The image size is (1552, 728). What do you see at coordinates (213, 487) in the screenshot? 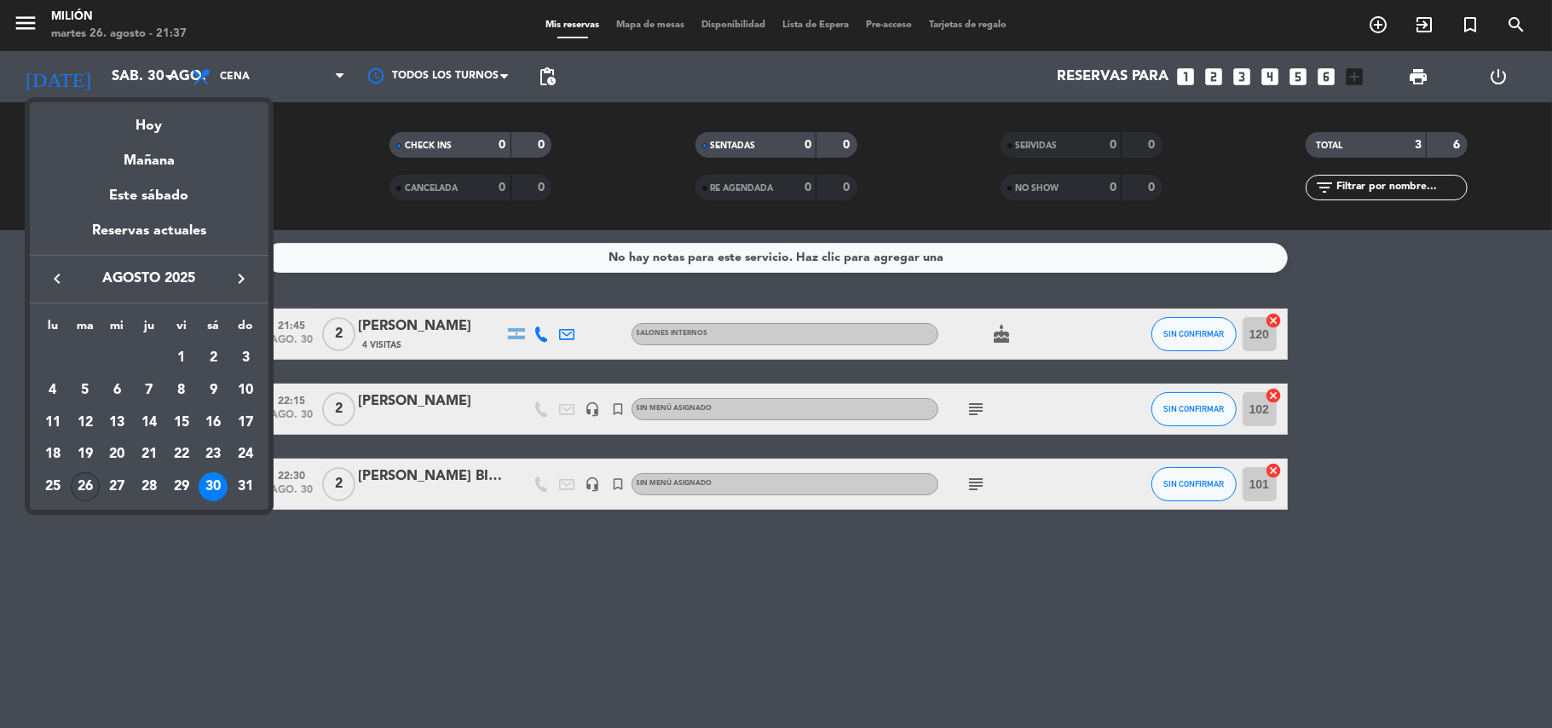
I see `div: 30` at bounding box center [213, 487].